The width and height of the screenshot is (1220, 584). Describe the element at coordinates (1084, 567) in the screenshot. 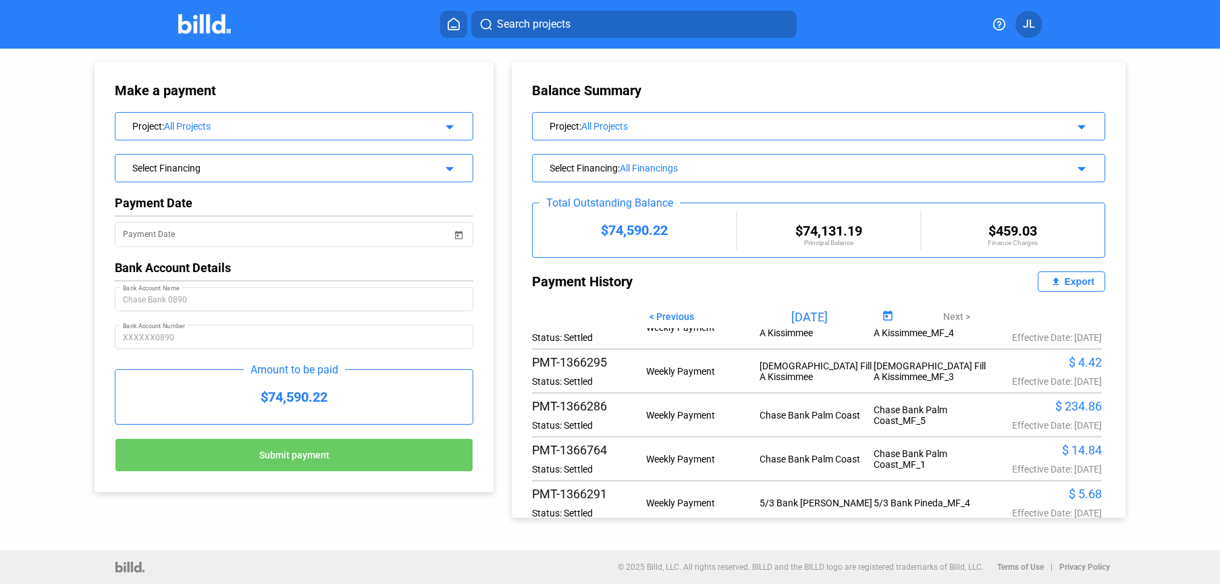

I see `b: Privacy Policy` at that location.